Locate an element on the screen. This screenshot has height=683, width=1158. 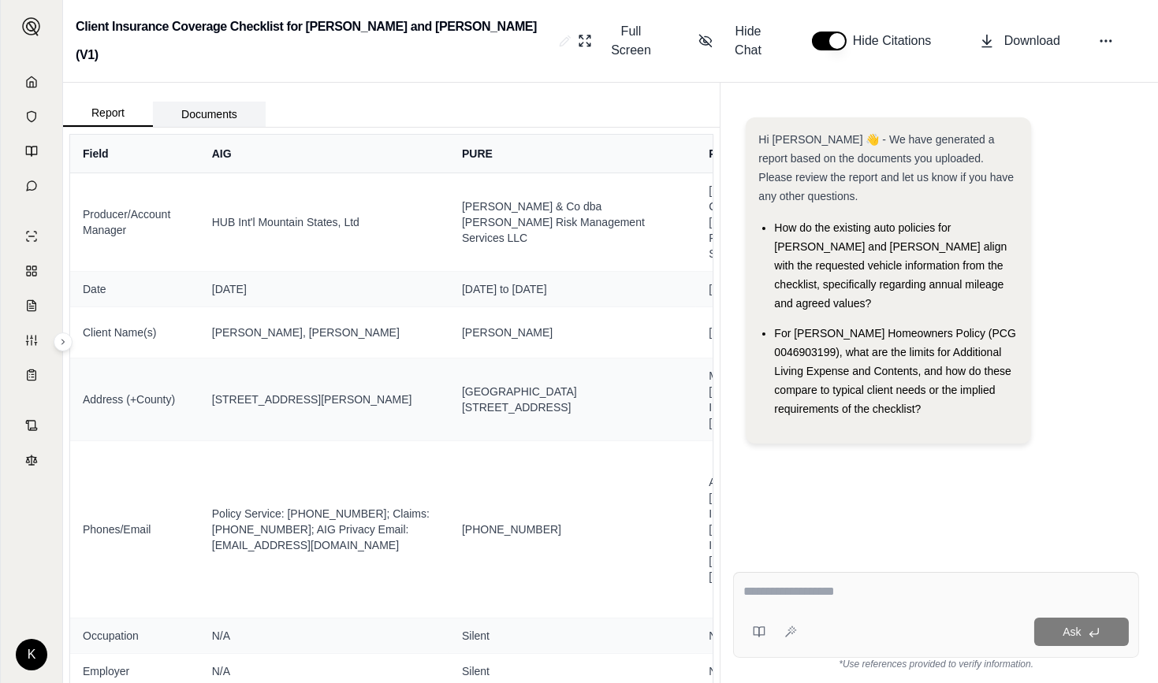
a: Coverage Table is located at coordinates (32, 375).